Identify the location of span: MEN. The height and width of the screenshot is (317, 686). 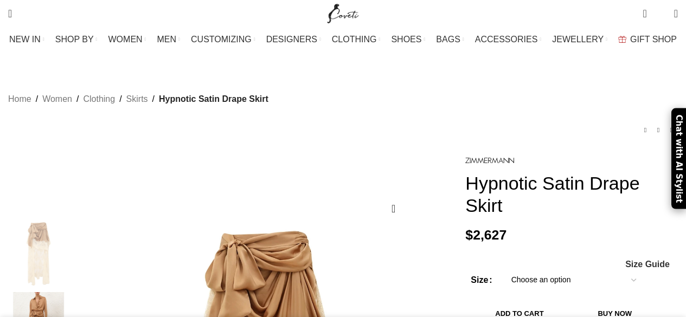
(167, 39).